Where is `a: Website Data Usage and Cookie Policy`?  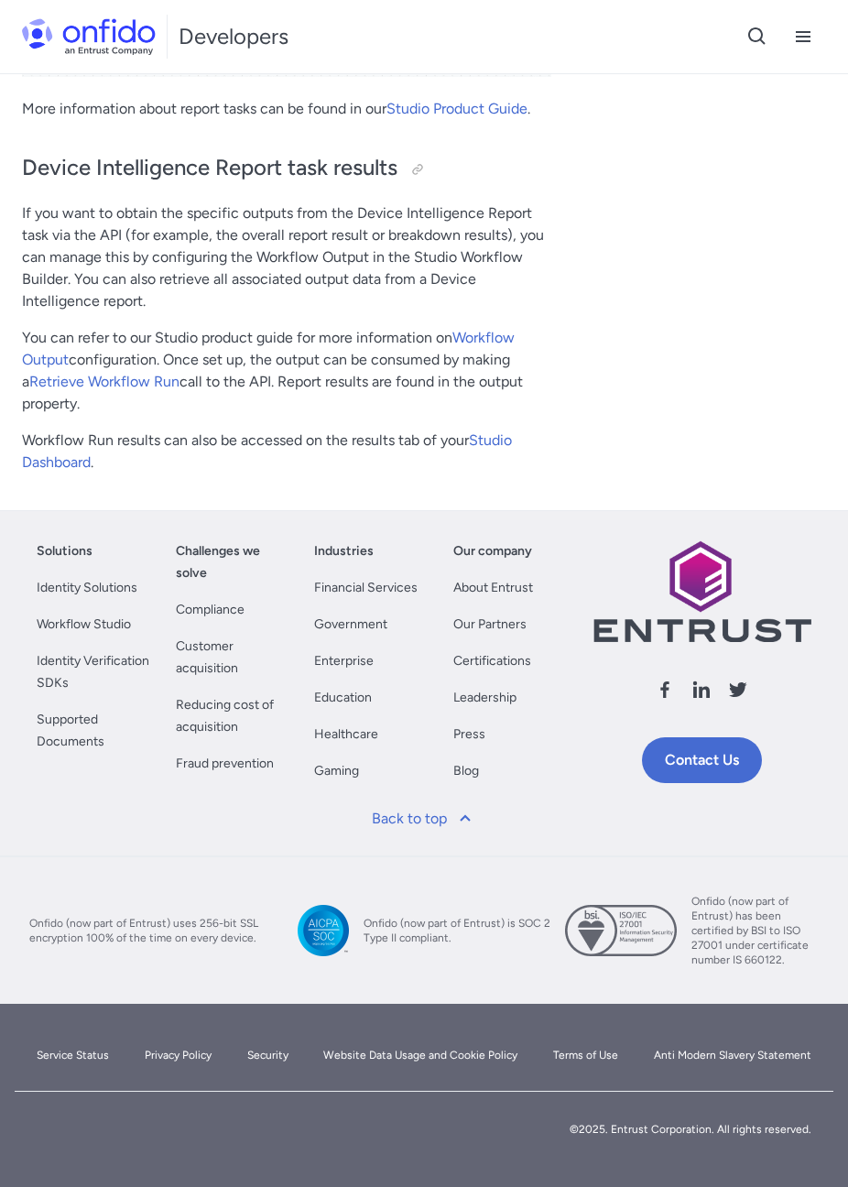
a: Website Data Usage and Cookie Policy is located at coordinates (420, 1055).